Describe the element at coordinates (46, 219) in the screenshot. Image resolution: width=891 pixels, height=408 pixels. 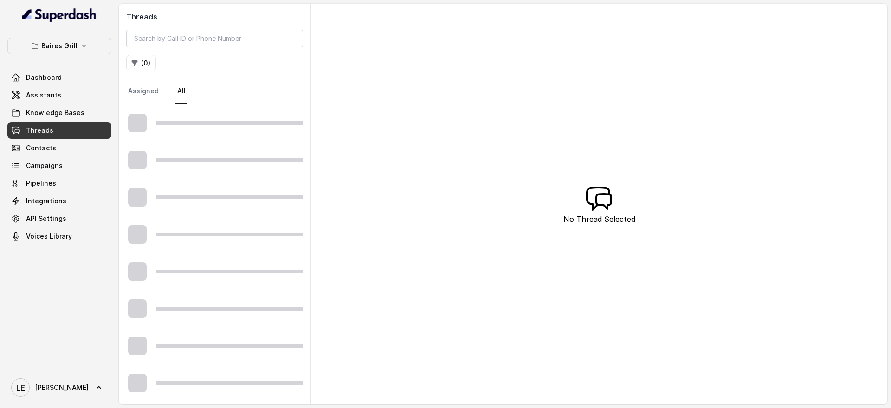
I see `span: API Settings` at that location.